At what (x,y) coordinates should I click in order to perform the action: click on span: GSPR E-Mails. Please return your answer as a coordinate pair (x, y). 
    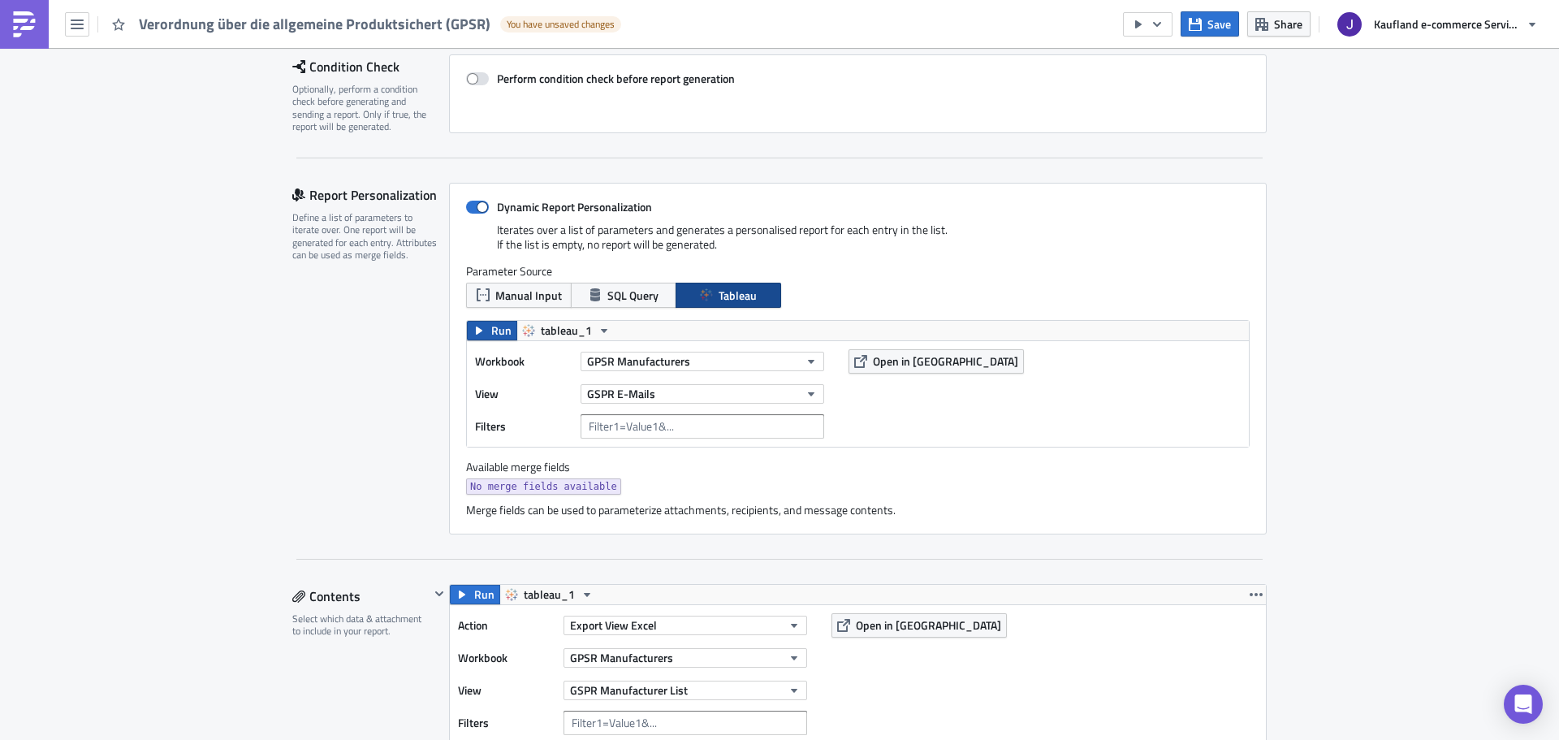
    Looking at the image, I should click on (621, 393).